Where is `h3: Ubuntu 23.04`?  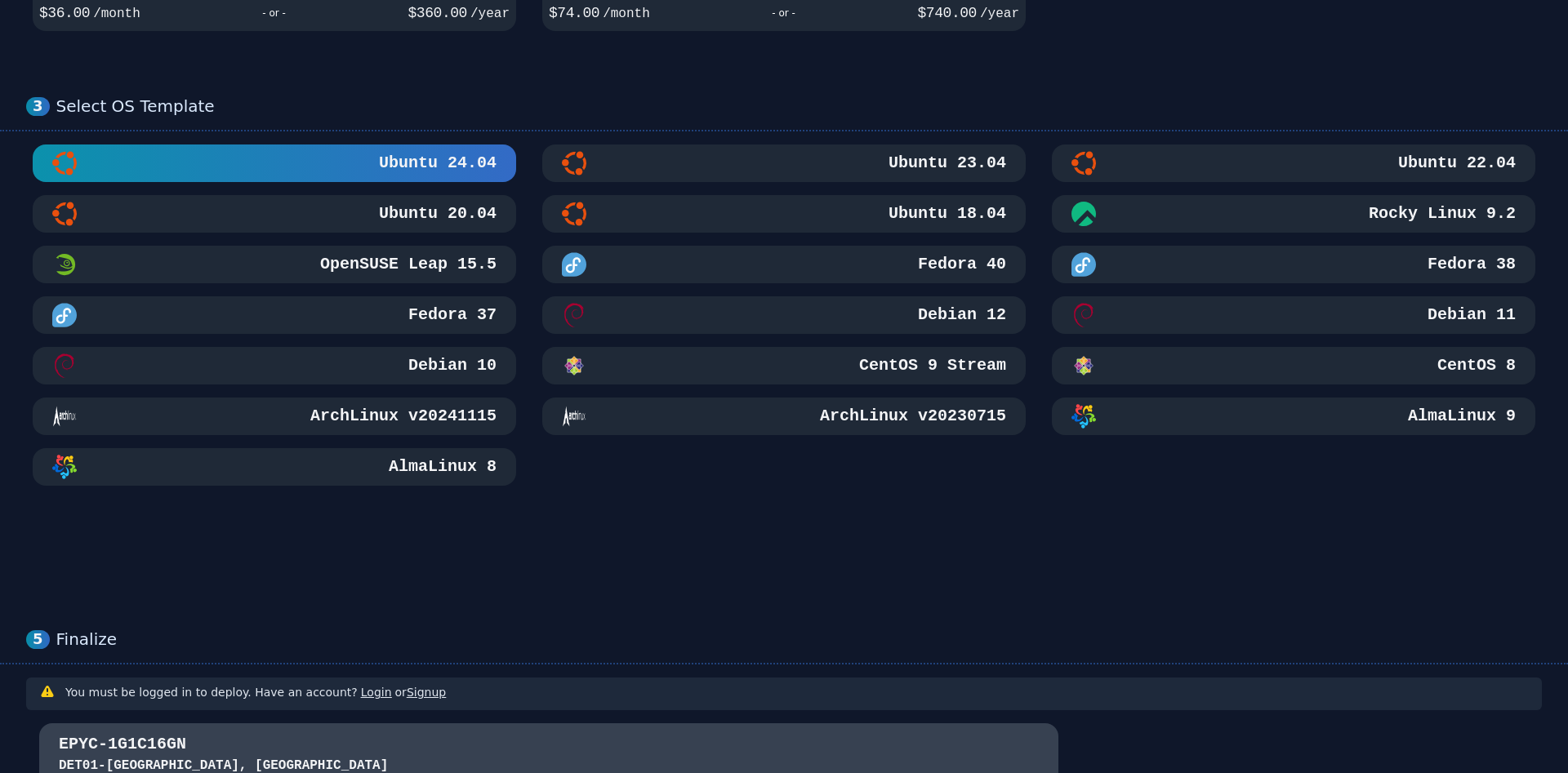 h3: Ubuntu 23.04 is located at coordinates (946, 163).